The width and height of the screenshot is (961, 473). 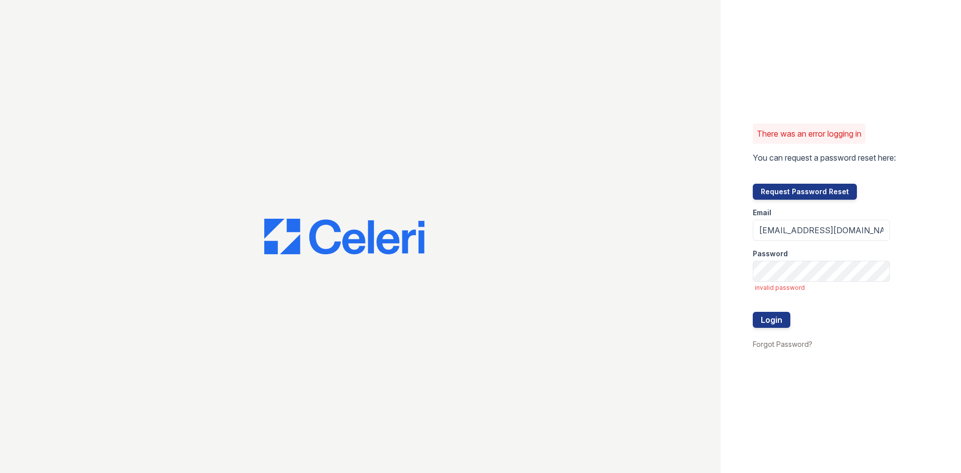 I want to click on span: invalid password, so click(x=822, y=288).